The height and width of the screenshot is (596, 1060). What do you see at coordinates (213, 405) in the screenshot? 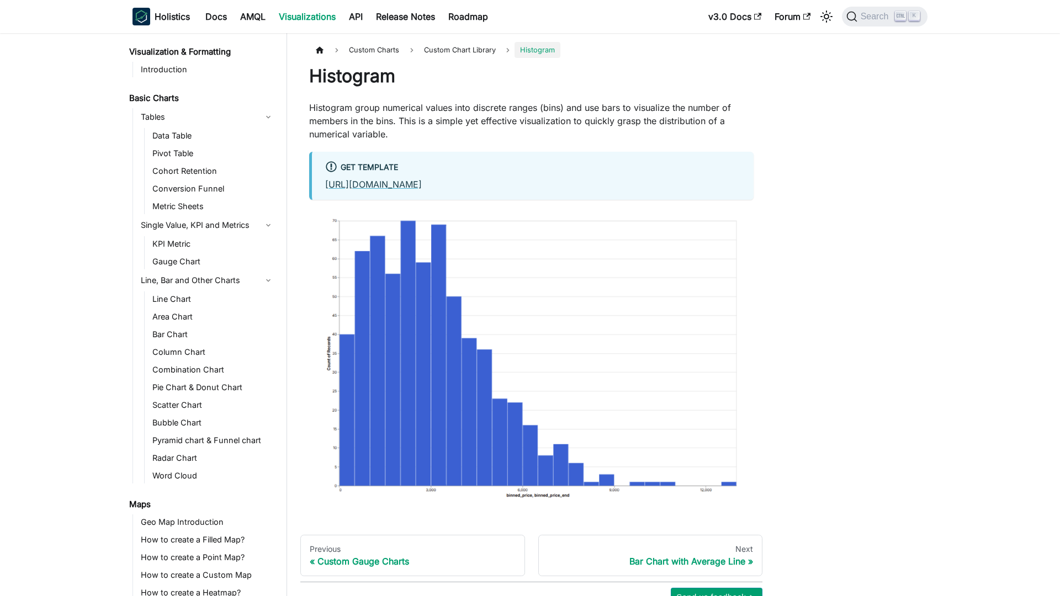
I see `a: Scatter Chart` at bounding box center [213, 405].